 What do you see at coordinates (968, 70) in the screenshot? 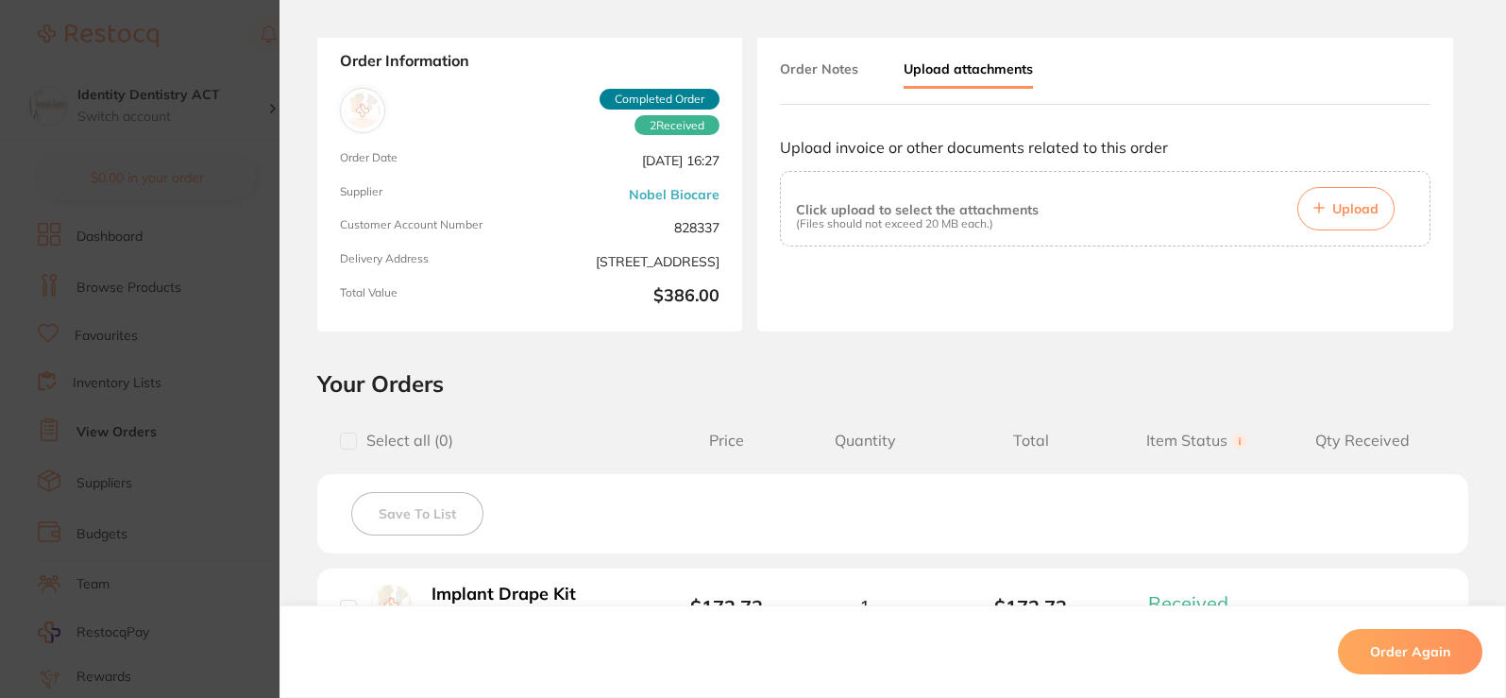
I see `button: Upload attachments` at bounding box center [968, 70].